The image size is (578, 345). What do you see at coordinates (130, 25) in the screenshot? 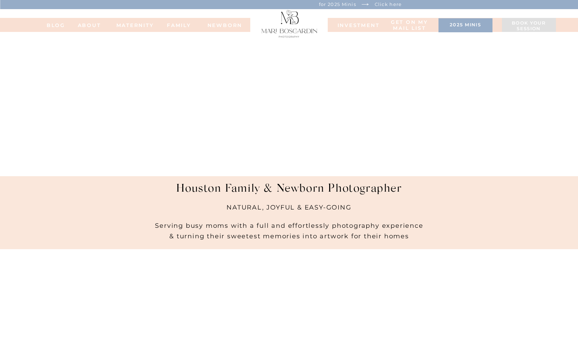
I see `a: MATERNITY` at bounding box center [130, 25].